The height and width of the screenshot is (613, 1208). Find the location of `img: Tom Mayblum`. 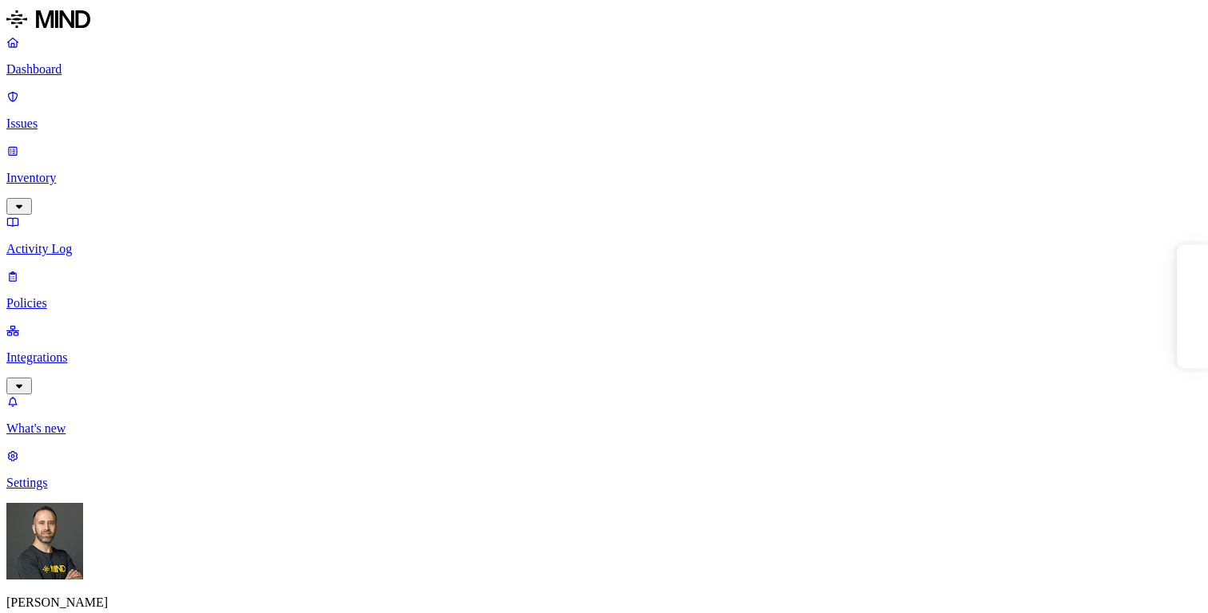

img: Tom Mayblum is located at coordinates (45, 541).